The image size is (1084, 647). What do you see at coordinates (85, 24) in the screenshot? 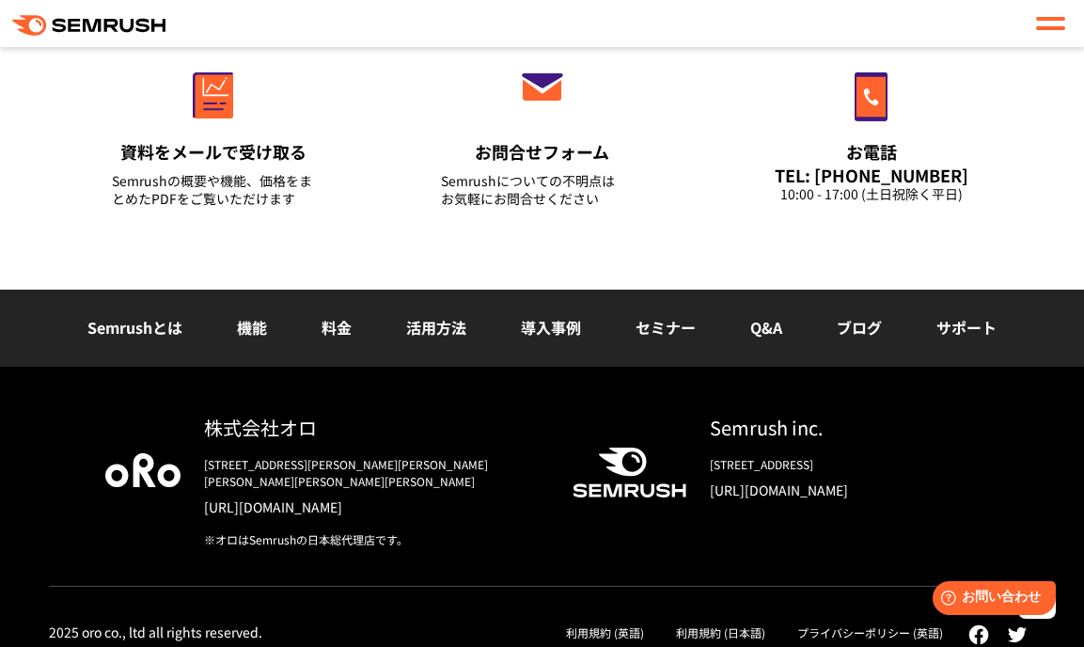
I see `span: お問い合わせ` at bounding box center [85, 24].